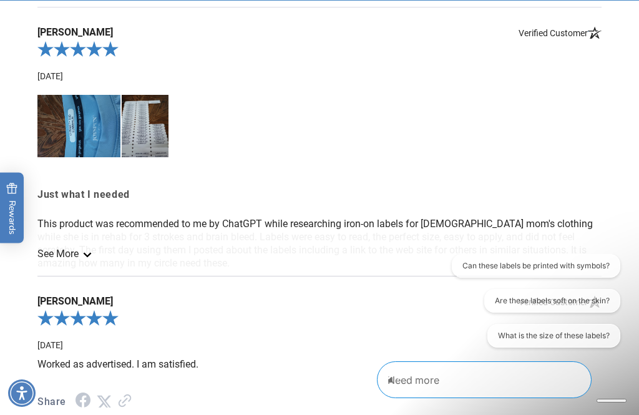 The image size is (639, 415). What do you see at coordinates (12, 208) in the screenshot?
I see `span: Rewards` at bounding box center [12, 208].